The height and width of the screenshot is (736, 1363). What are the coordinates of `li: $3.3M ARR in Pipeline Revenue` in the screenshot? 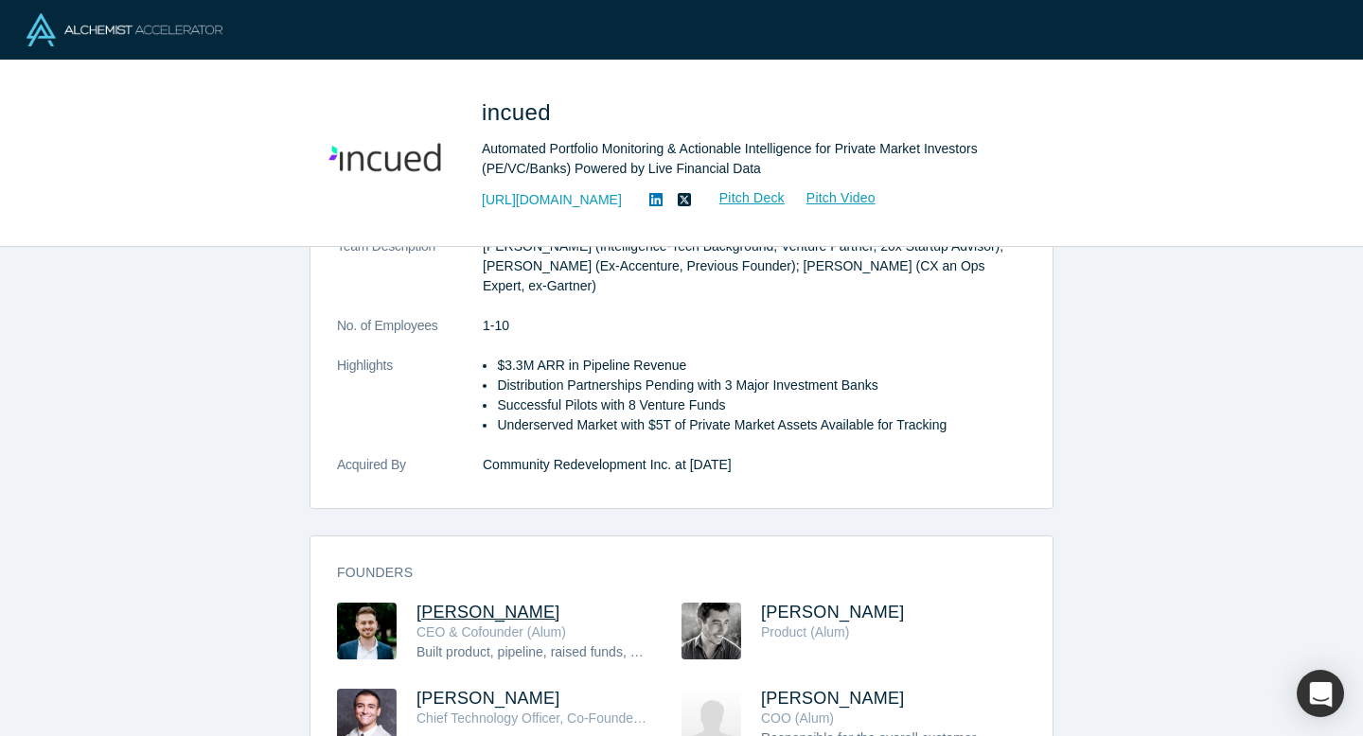 It's located at (761, 365).